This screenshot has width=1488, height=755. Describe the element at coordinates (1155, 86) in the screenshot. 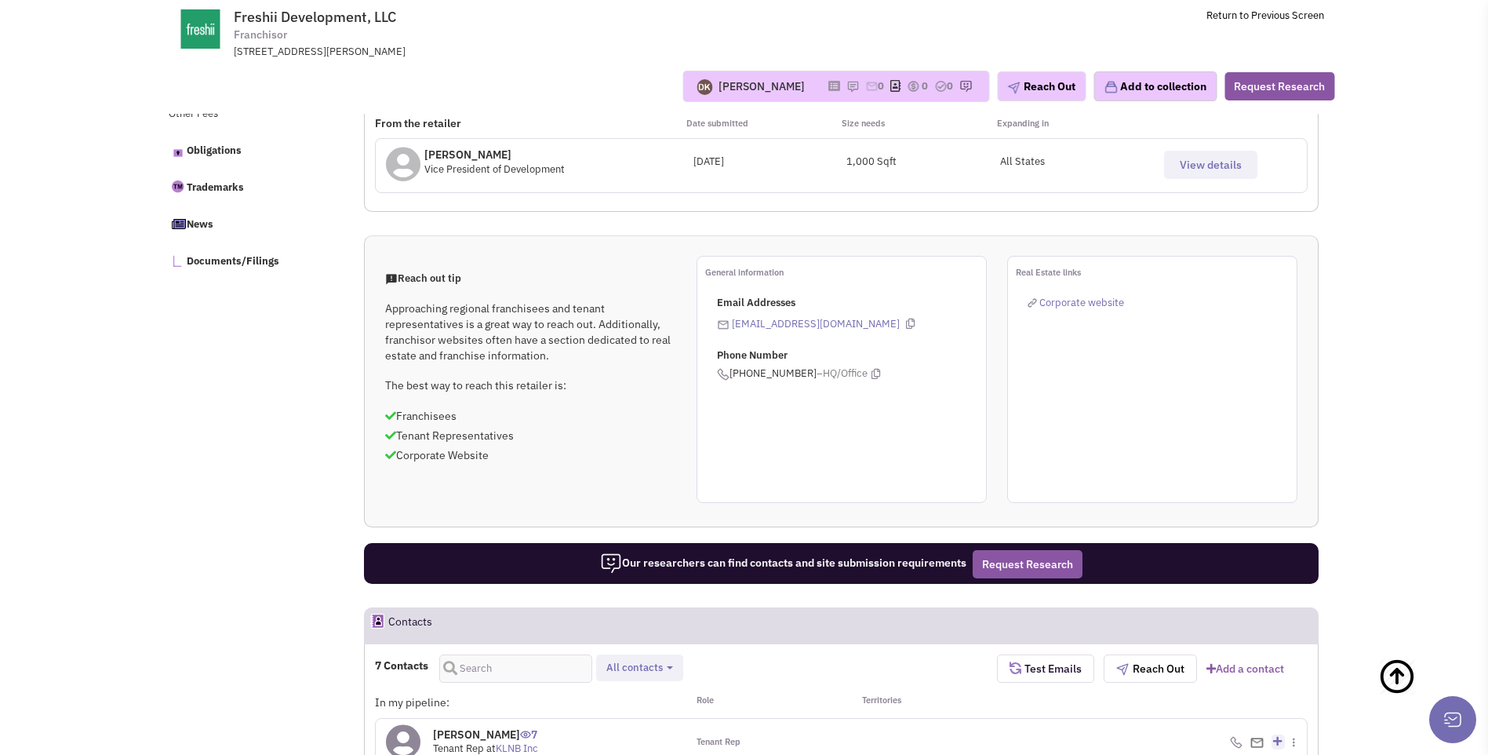

I see `button: Add to collection` at that location.